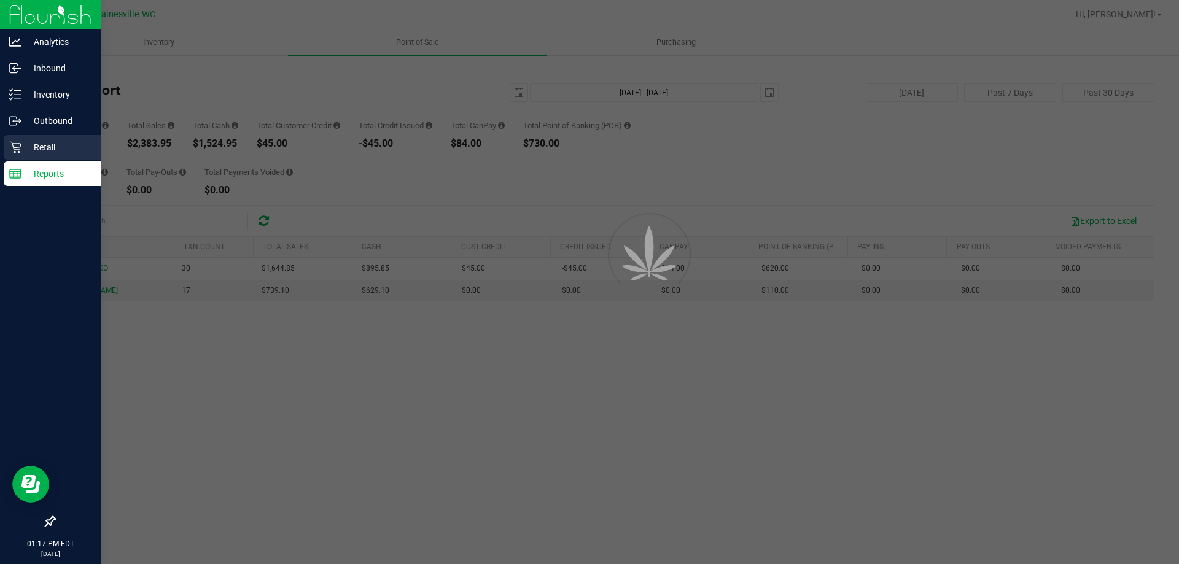  What do you see at coordinates (58, 68) in the screenshot?
I see `p: Inbound` at bounding box center [58, 68].